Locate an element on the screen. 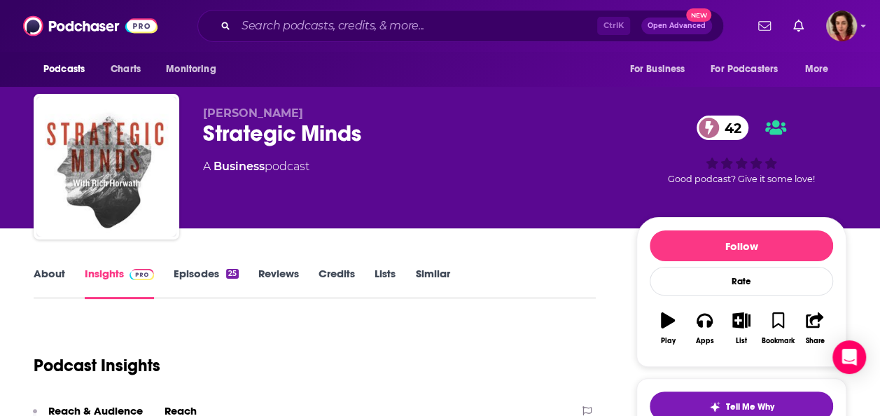 The width and height of the screenshot is (880, 416). input: Search podcasts, credits, & more... is located at coordinates (416, 26).